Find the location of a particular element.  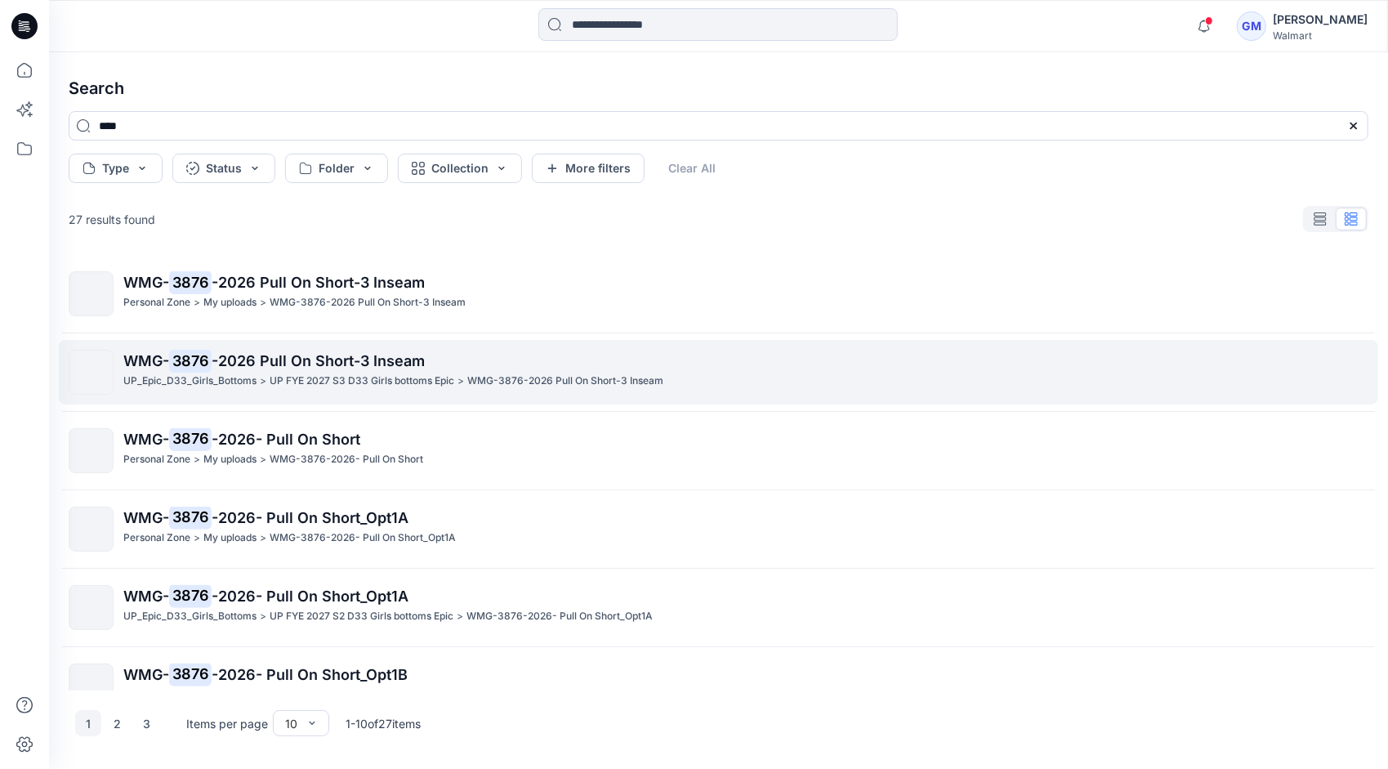

p: WMG-3876-2026- Pull On Short_Opt1B is located at coordinates (362, 695).